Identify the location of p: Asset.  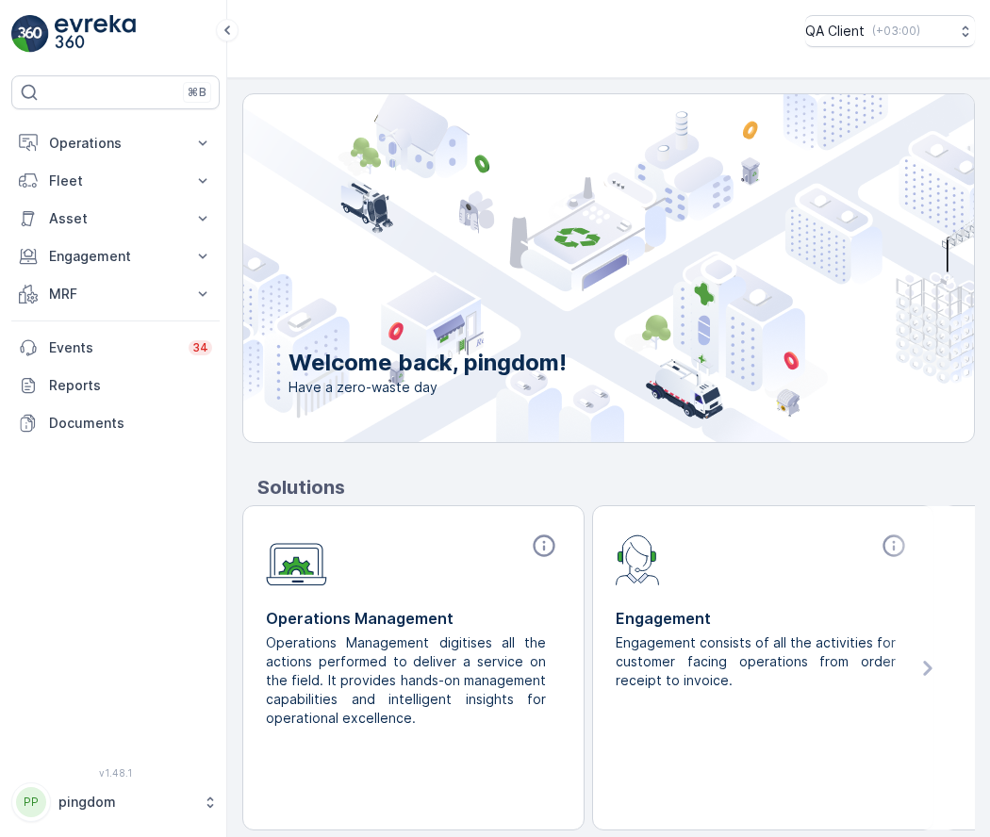
(115, 219).